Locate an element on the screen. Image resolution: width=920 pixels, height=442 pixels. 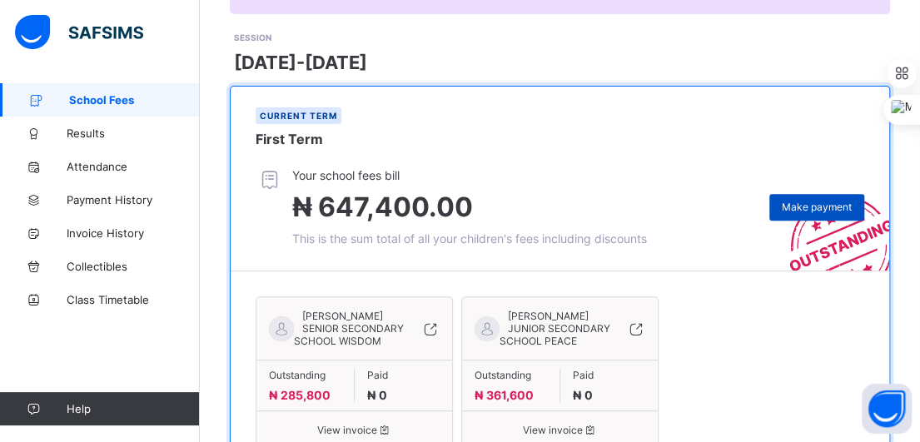
span: ₦ 361,600 is located at coordinates (504, 395).